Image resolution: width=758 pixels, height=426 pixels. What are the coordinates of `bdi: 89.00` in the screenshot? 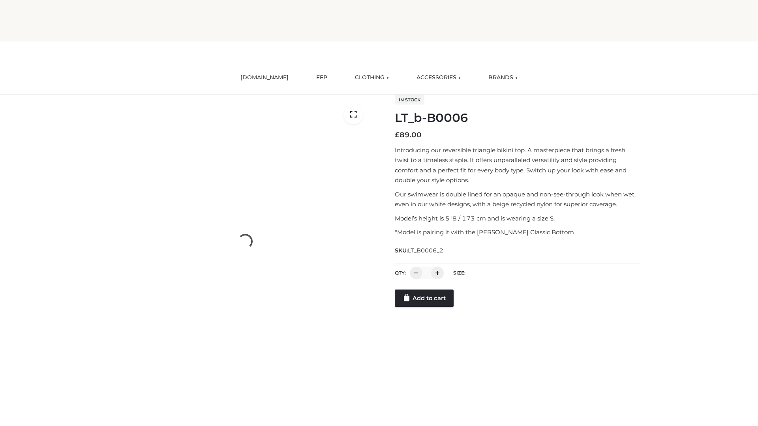 It's located at (408, 135).